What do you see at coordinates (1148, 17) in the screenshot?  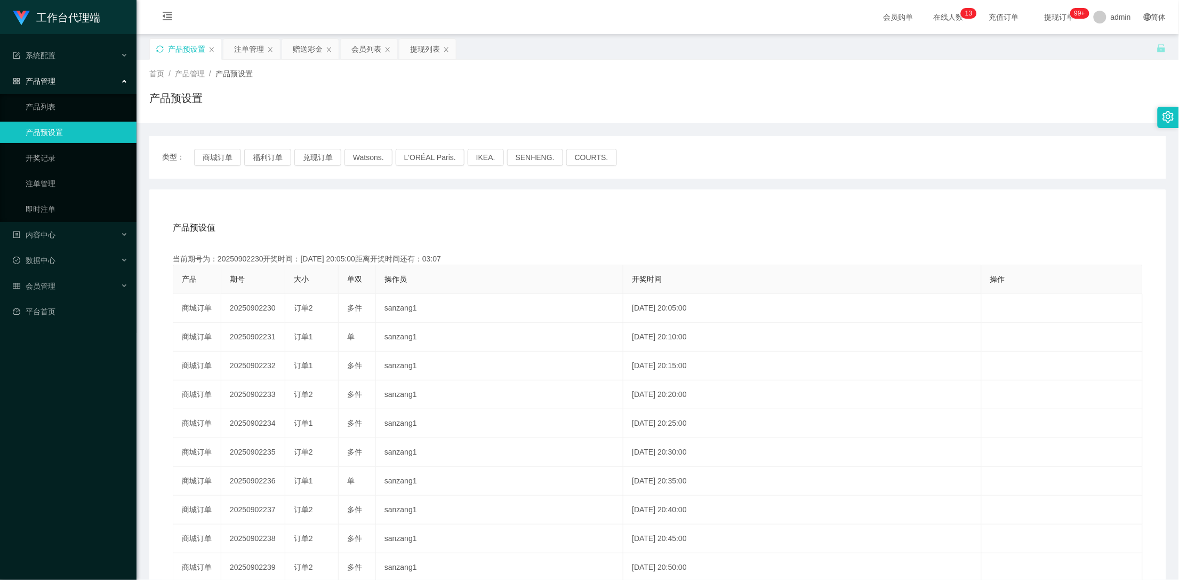 I see `i: 图标: global` at bounding box center [1148, 17].